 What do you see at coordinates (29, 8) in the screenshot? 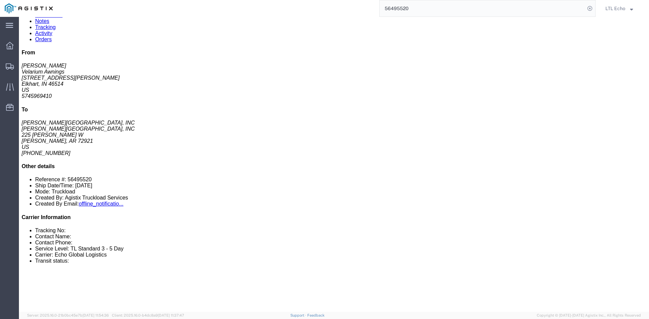
I see `img: logo` at bounding box center [29, 8].